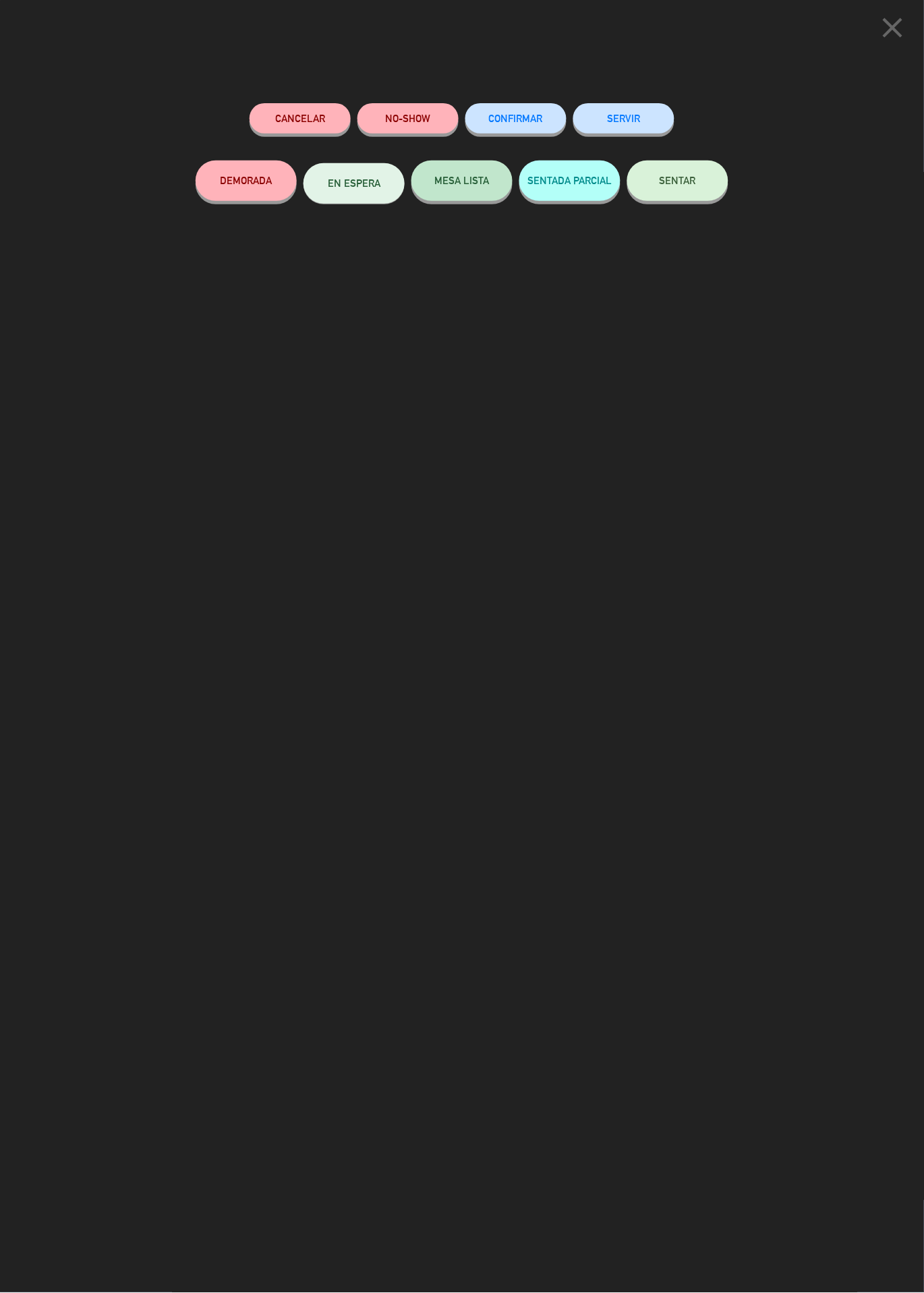 Image resolution: width=924 pixels, height=1293 pixels. What do you see at coordinates (892, 30) in the screenshot?
I see `button: close` at bounding box center [892, 30].